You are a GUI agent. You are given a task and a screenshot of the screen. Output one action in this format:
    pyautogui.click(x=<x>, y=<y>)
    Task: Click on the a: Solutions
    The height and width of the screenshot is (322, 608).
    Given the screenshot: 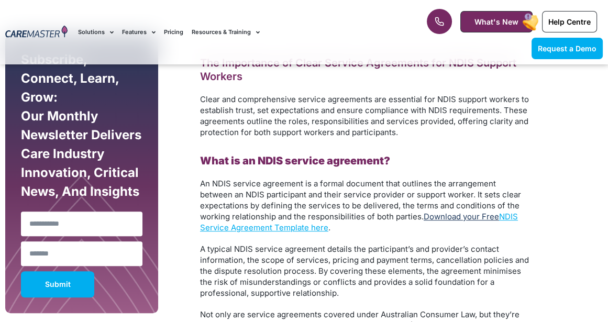 What is the action you would take?
    pyautogui.click(x=96, y=32)
    